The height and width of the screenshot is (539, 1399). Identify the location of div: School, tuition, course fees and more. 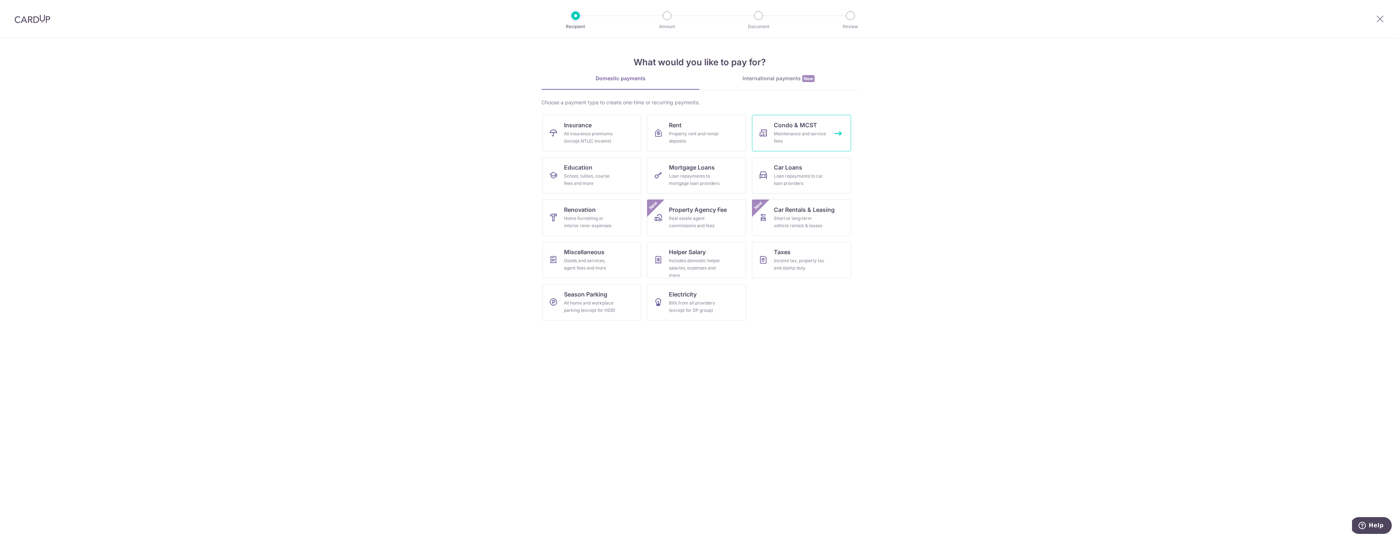
(590, 180).